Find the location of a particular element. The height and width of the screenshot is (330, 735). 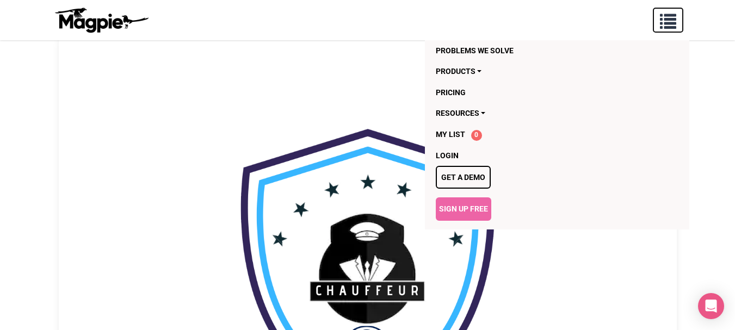

a: Login is located at coordinates (535, 156).